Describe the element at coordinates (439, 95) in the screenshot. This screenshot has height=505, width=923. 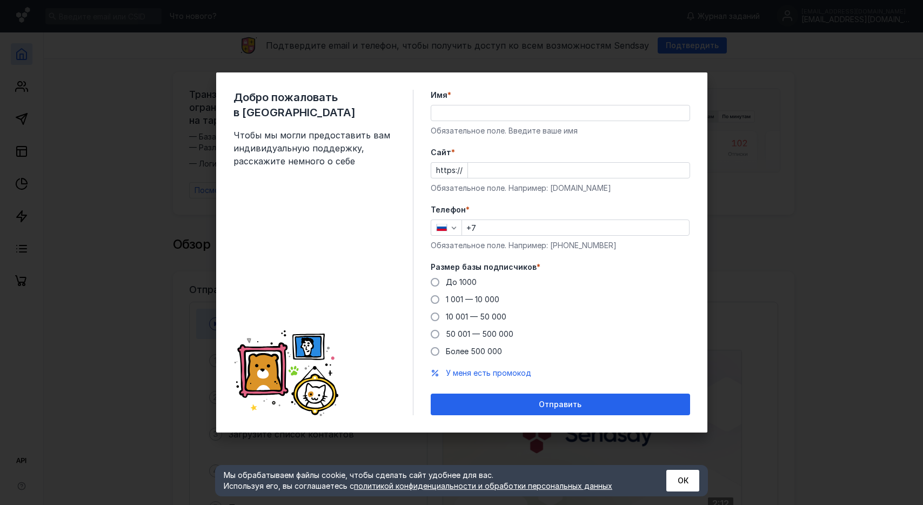
I see `span: Имя` at that location.